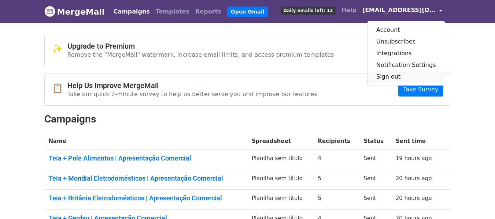  I want to click on h4: Upgrade to Premium, so click(201, 46).